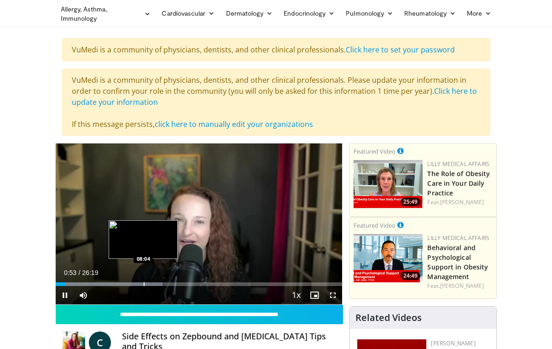  Describe the element at coordinates (90, 273) in the screenshot. I see `span: 26:19` at that location.